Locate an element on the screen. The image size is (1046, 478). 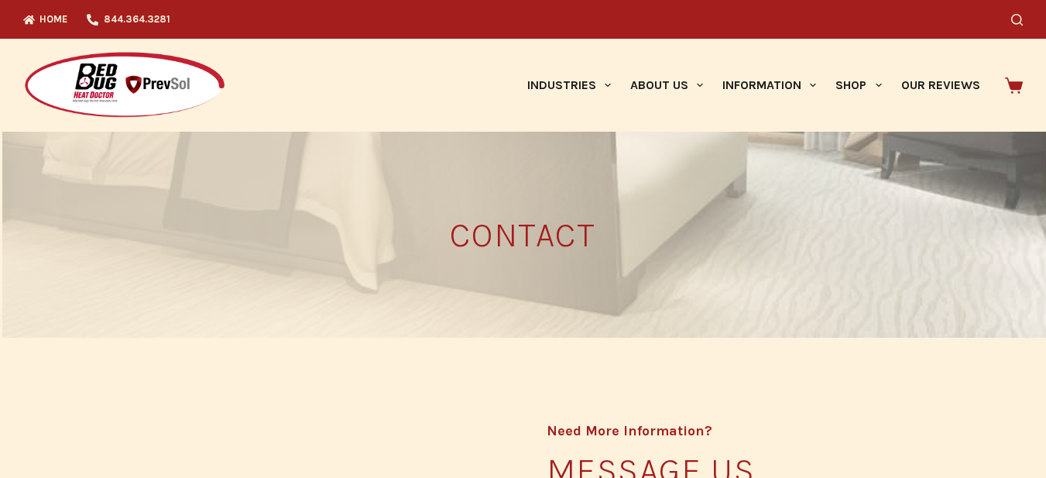
nav: Primary is located at coordinates (754, 85).